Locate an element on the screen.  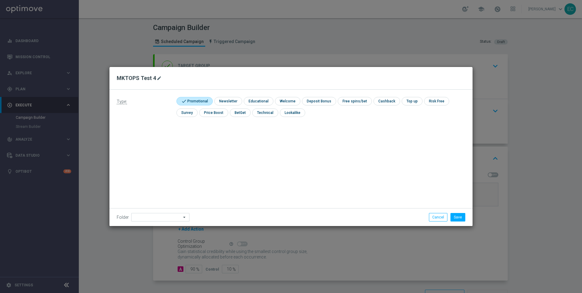
span: Type: is located at coordinates (122, 102).